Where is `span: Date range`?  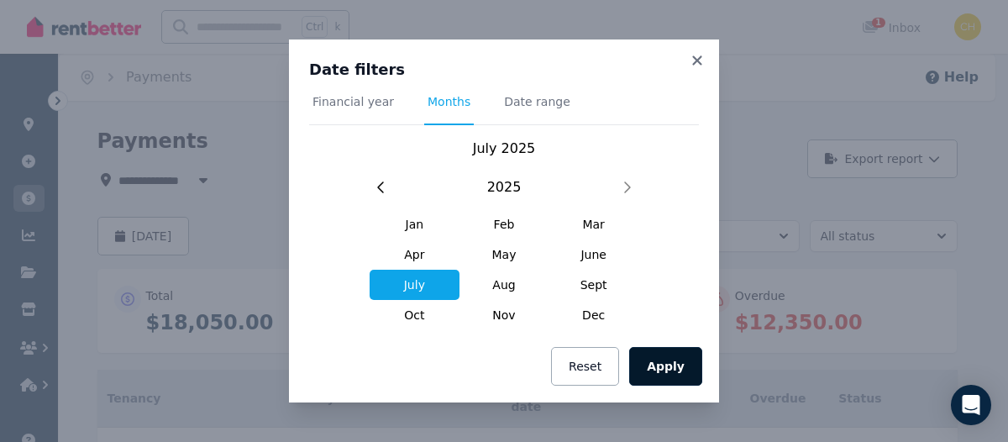 span: Date range is located at coordinates (537, 102).